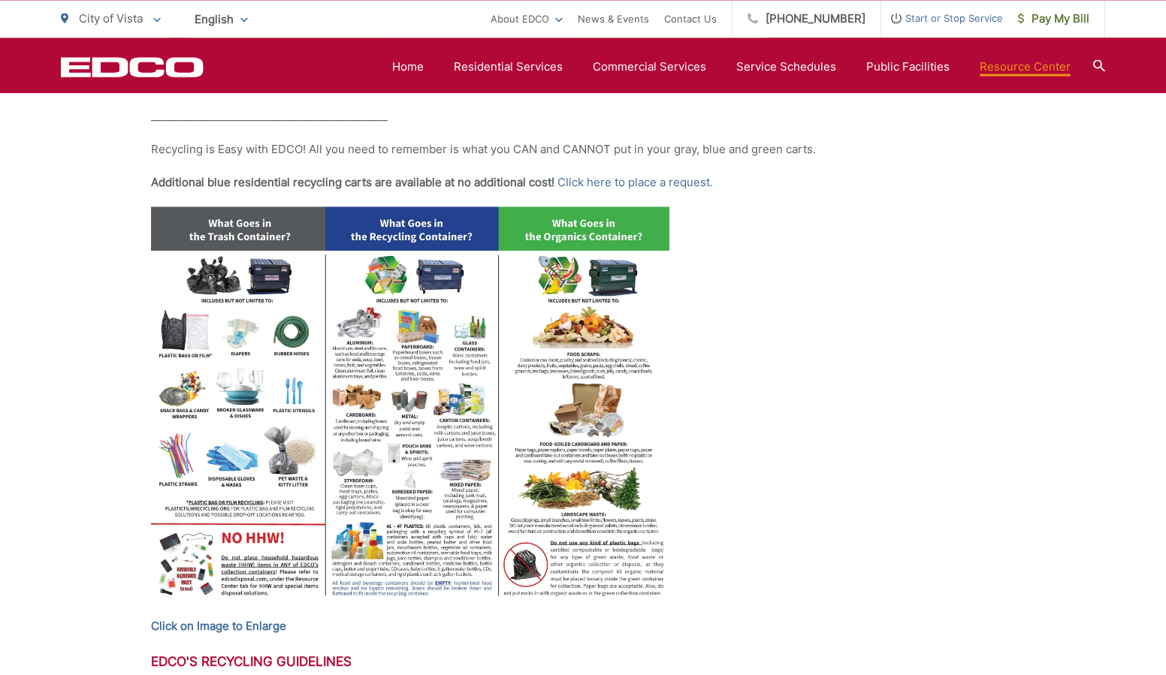 This screenshot has width=1166, height=675. Describe the element at coordinates (907, 67) in the screenshot. I see `a: Public Facilities` at that location.